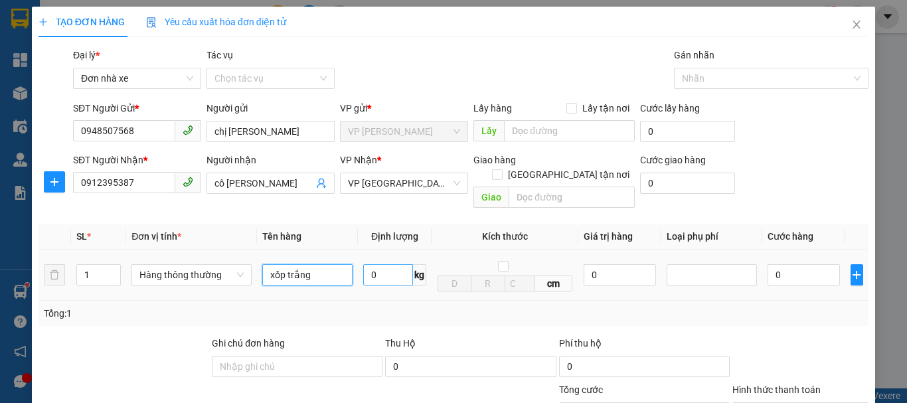  I want to click on span: Định lượng, so click(394, 236).